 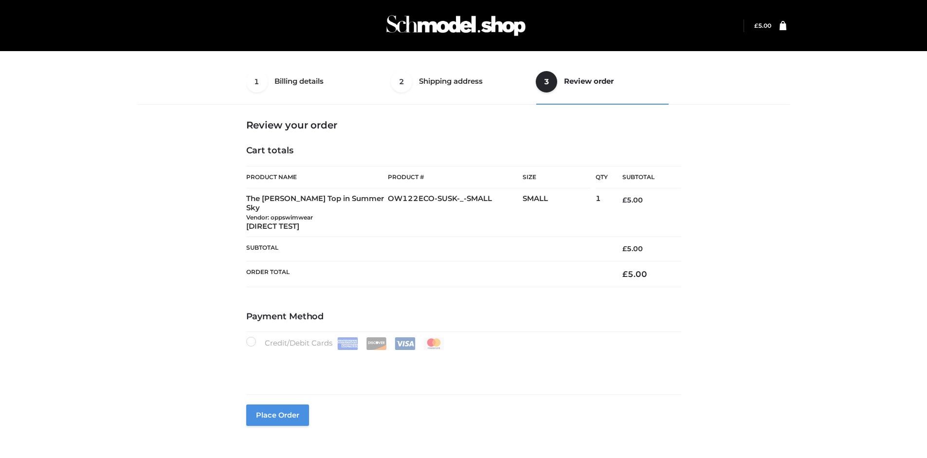 What do you see at coordinates (317, 177) in the screenshot?
I see `th: Product Name` at bounding box center [317, 177].